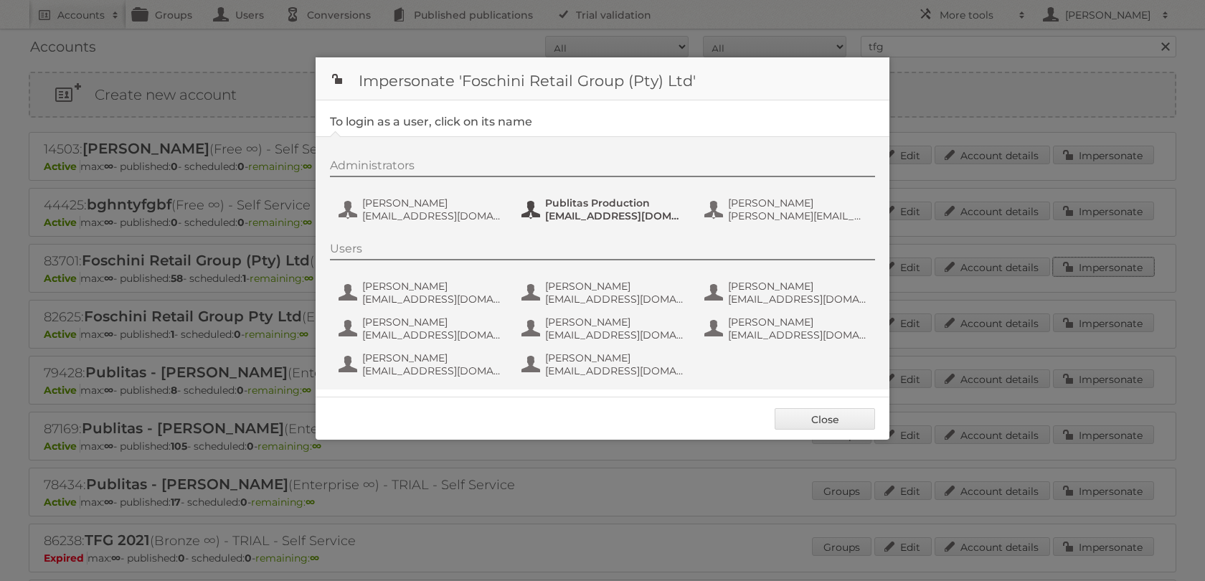 The width and height of the screenshot is (1205, 581). I want to click on div: Administrators, so click(602, 168).